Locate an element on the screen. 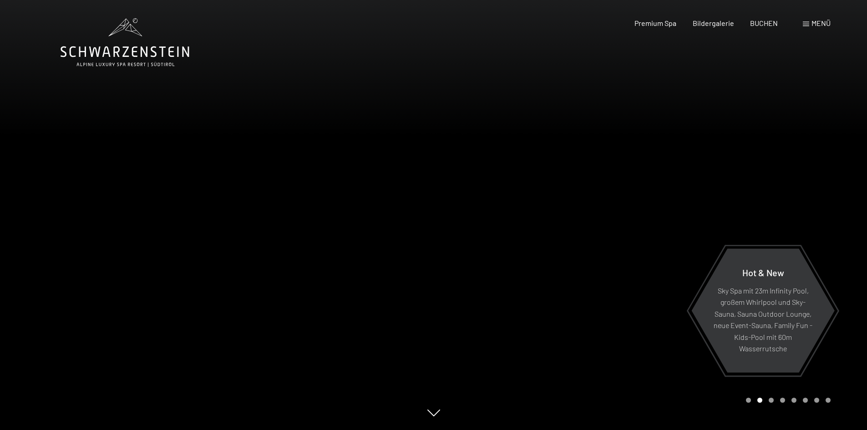 The height and width of the screenshot is (430, 867). span: Menü is located at coordinates (821, 23).